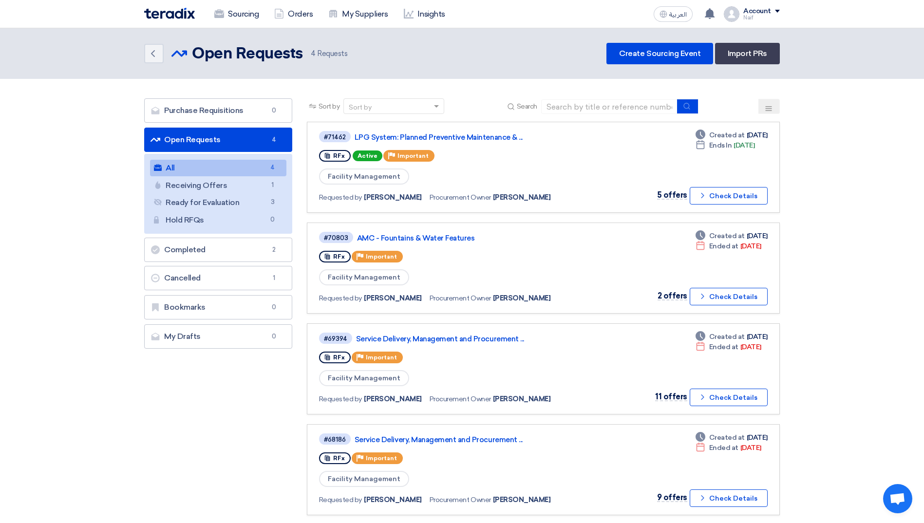 This screenshot has width=924, height=523. Describe the element at coordinates (335, 137) in the screenshot. I see `div: #71462` at that location.